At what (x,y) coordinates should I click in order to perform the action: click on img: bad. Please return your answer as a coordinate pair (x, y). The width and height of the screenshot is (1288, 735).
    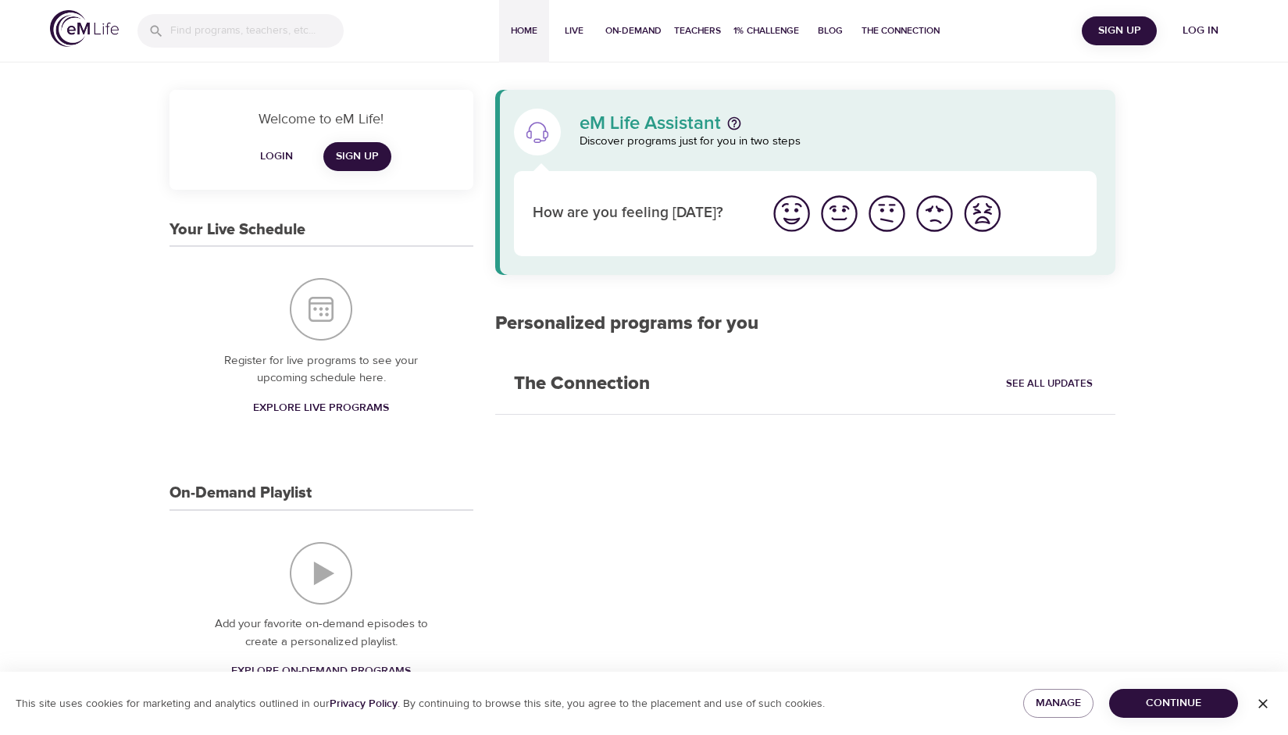
    Looking at the image, I should click on (934, 213).